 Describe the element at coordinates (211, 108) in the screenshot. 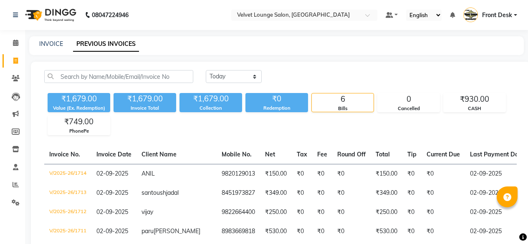

I see `div: Collection` at that location.